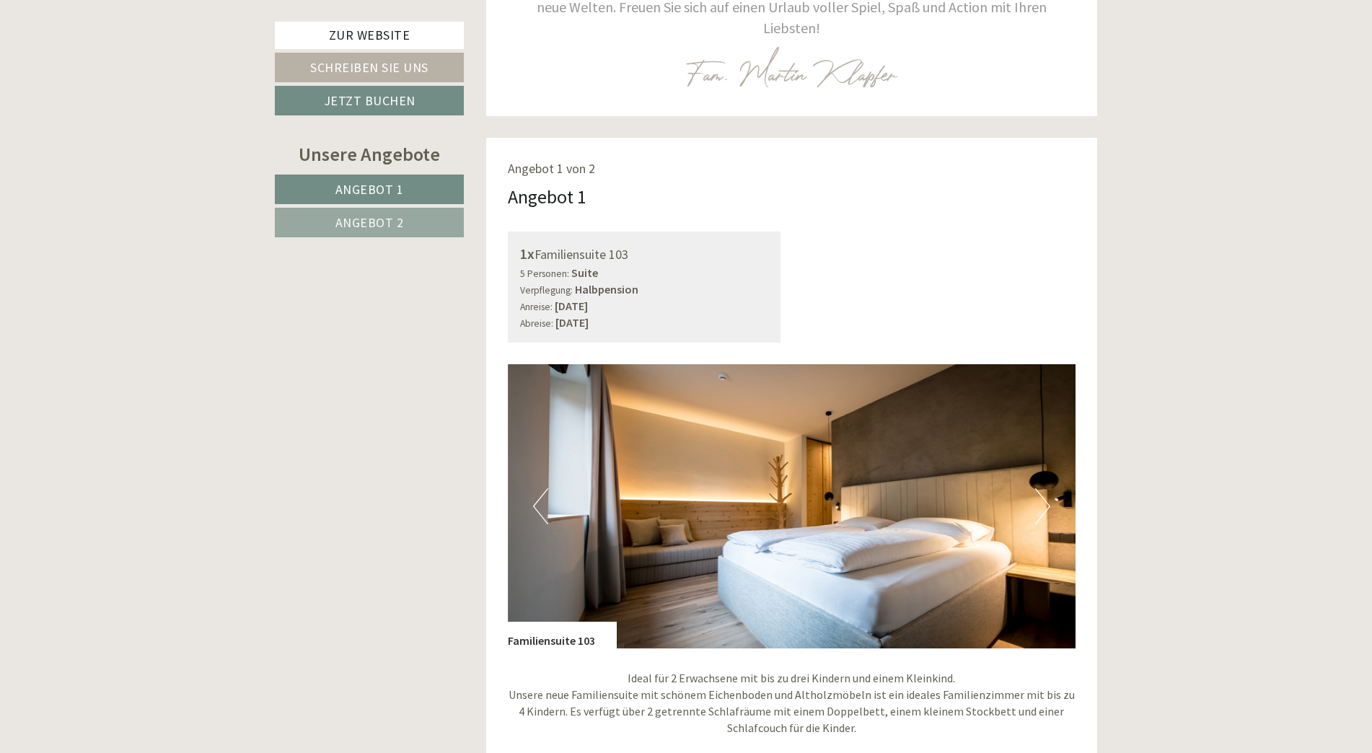 This screenshot has height=753, width=1372. I want to click on span: Angebot 1 von 2, so click(551, 168).